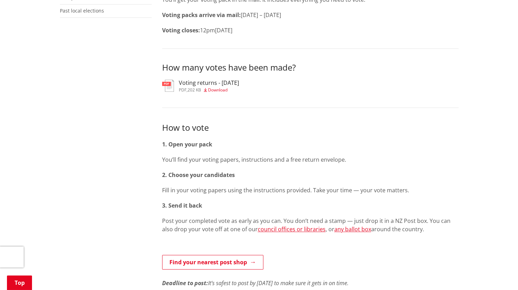 Image resolution: width=518 pixels, height=290 pixels. What do you see at coordinates (201, 15) in the screenshot?
I see `strong: Voting packs arrive via mail:` at bounding box center [201, 15].